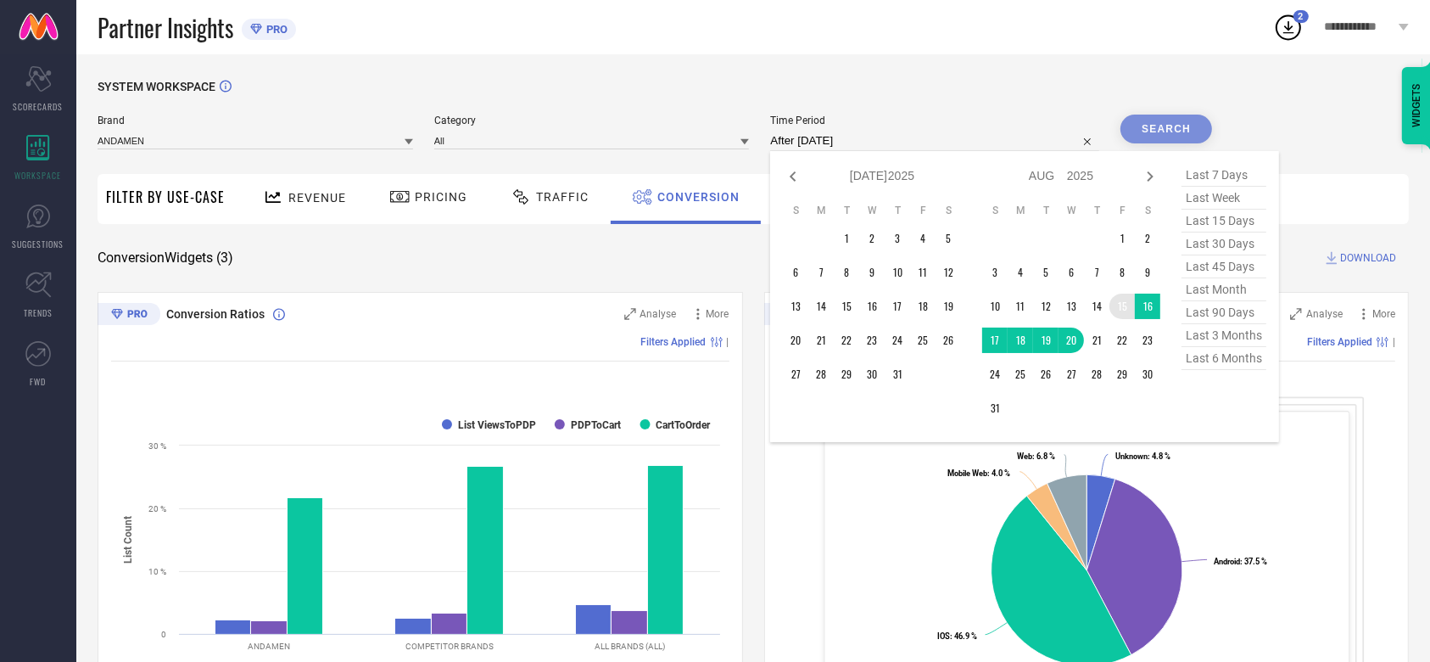  What do you see at coordinates (821, 340) in the screenshot?
I see `td: Mon Jul 21 2025` at bounding box center [821, 340].